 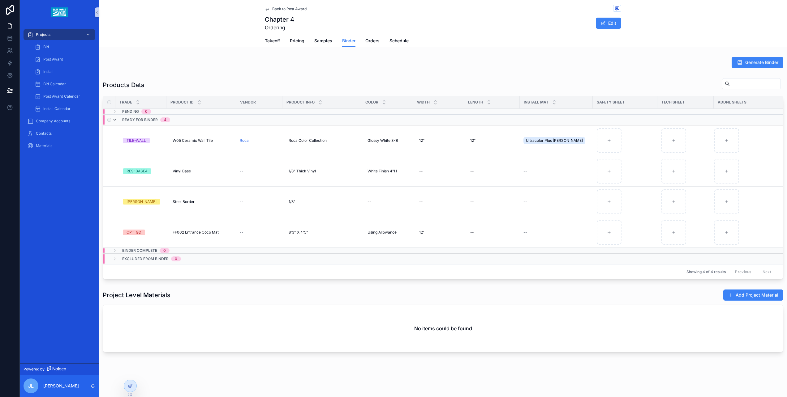 What do you see at coordinates (279, 19) in the screenshot?
I see `h1: Chapter 4` at bounding box center [279, 19].